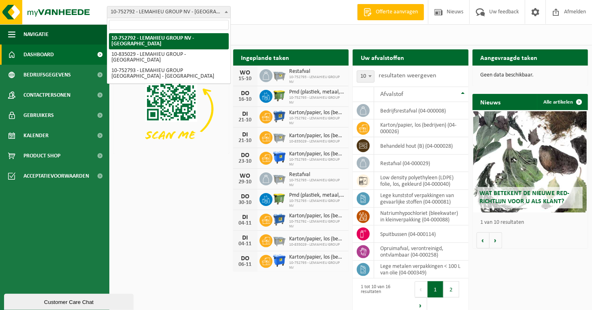  Describe the element at coordinates (47, 75) in the screenshot. I see `span: Bedrijfsgegevens` at that location.